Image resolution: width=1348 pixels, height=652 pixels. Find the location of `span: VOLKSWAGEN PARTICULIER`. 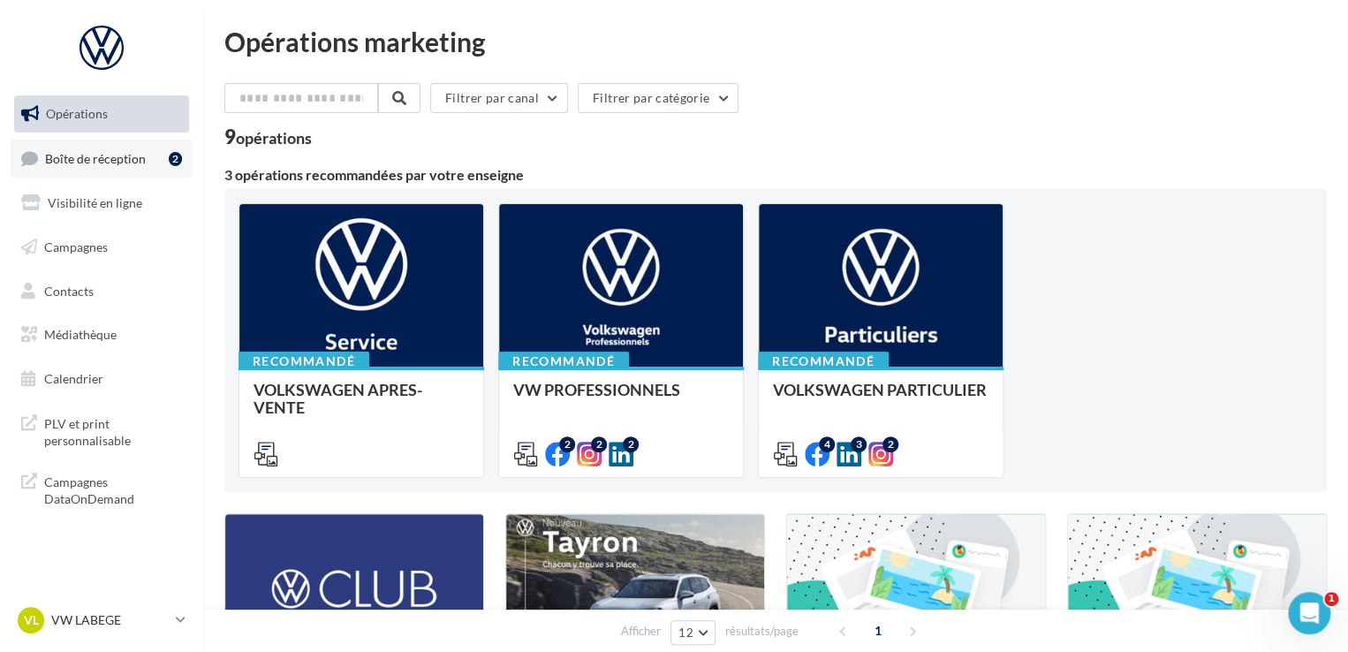

span: VOLKSWAGEN PARTICULIER is located at coordinates (880, 389).